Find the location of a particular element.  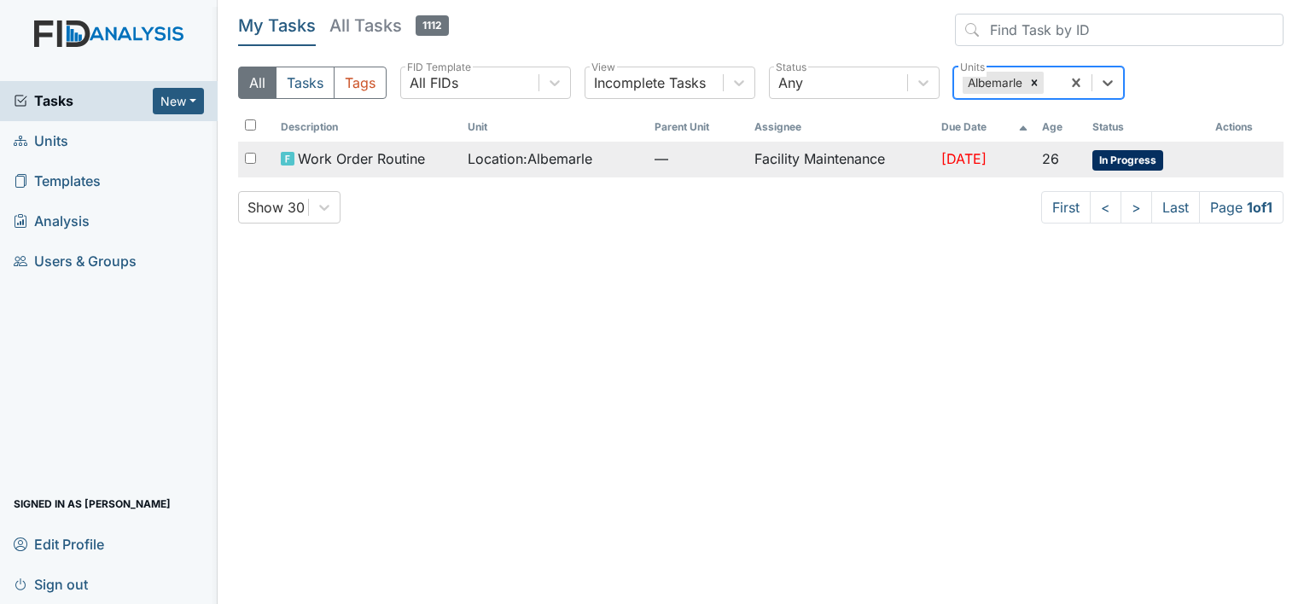

nav: task-pagination is located at coordinates (1163, 207).